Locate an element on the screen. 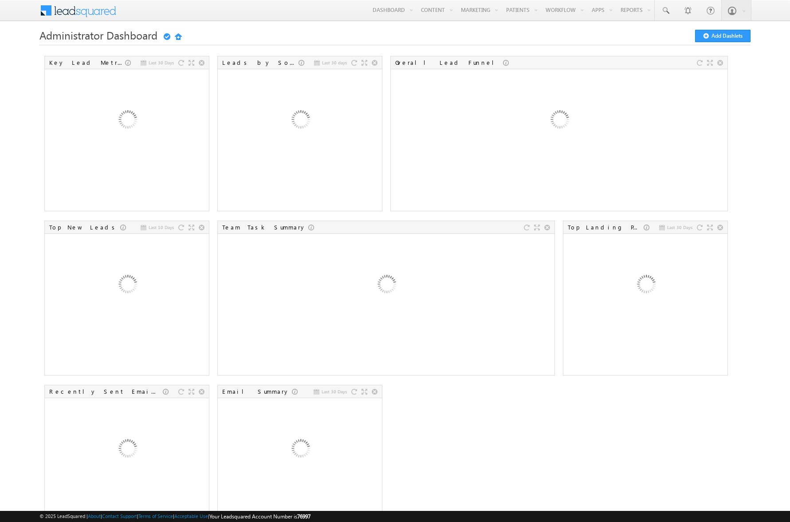 The width and height of the screenshot is (790, 522). span: Your Leadsquared Account Number is is located at coordinates (260, 516).